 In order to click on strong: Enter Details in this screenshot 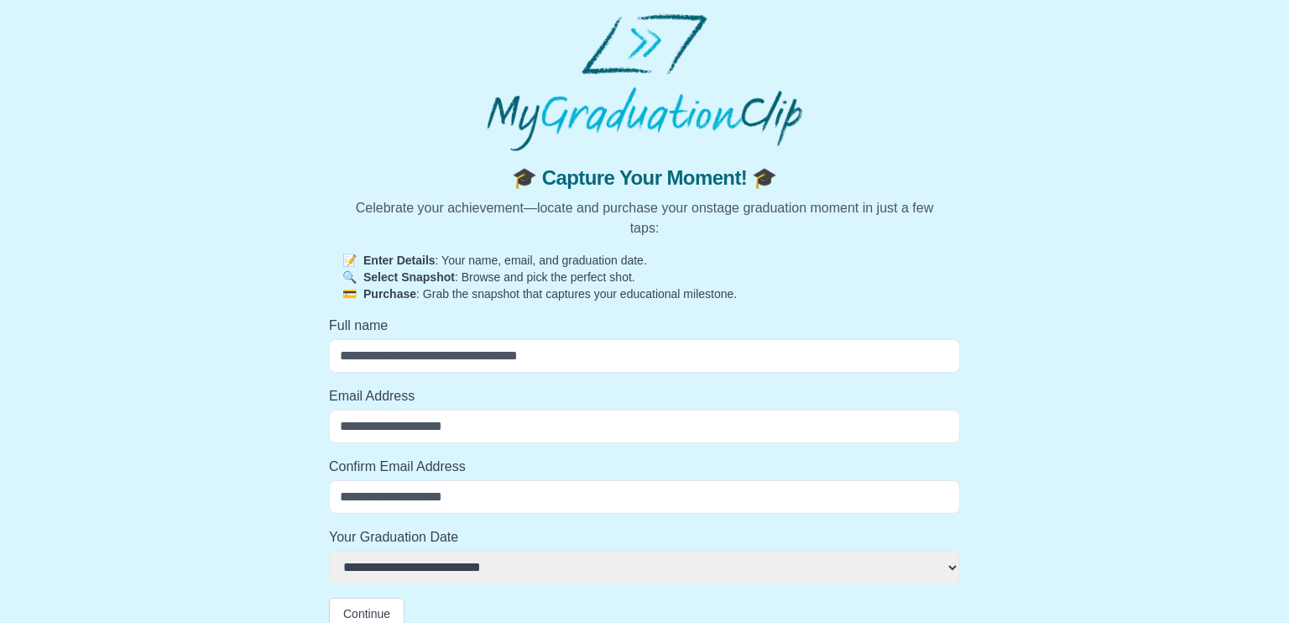, I will do `click(399, 260)`.